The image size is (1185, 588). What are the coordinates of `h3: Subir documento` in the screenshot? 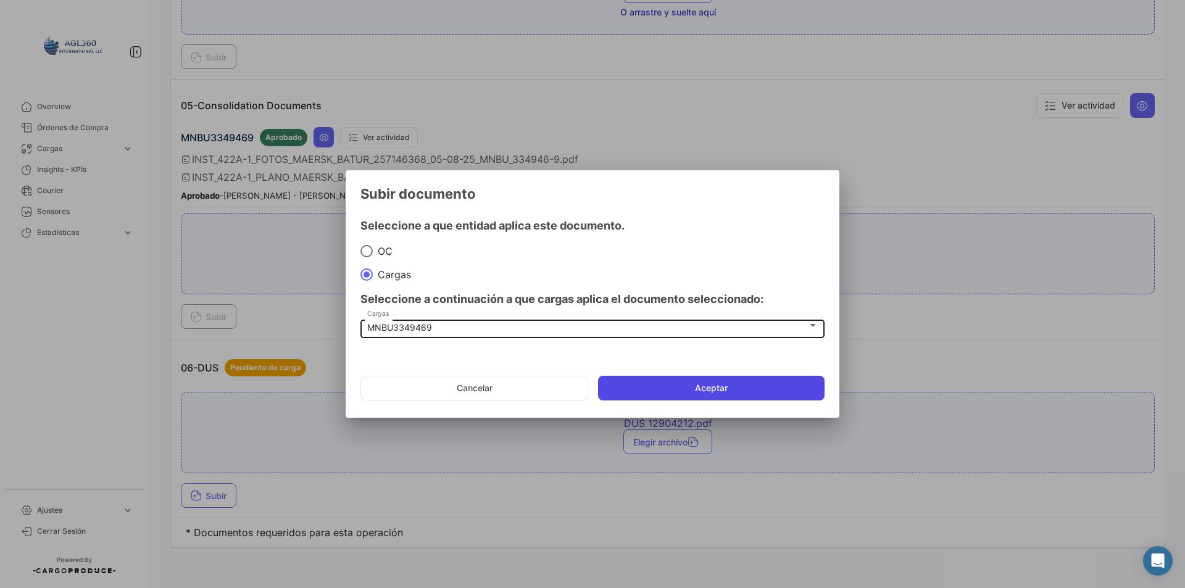 It's located at (593, 194).